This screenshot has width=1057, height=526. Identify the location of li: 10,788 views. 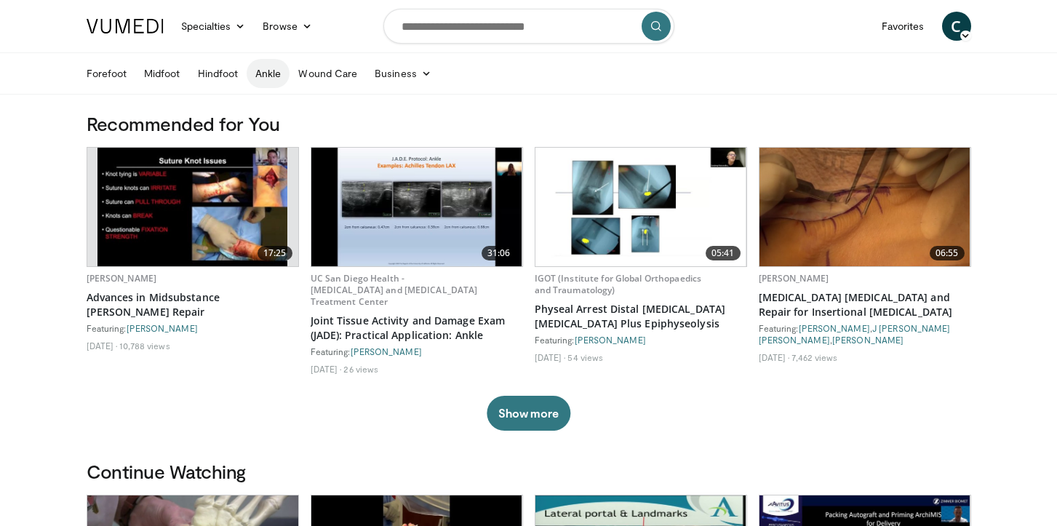
(144, 345).